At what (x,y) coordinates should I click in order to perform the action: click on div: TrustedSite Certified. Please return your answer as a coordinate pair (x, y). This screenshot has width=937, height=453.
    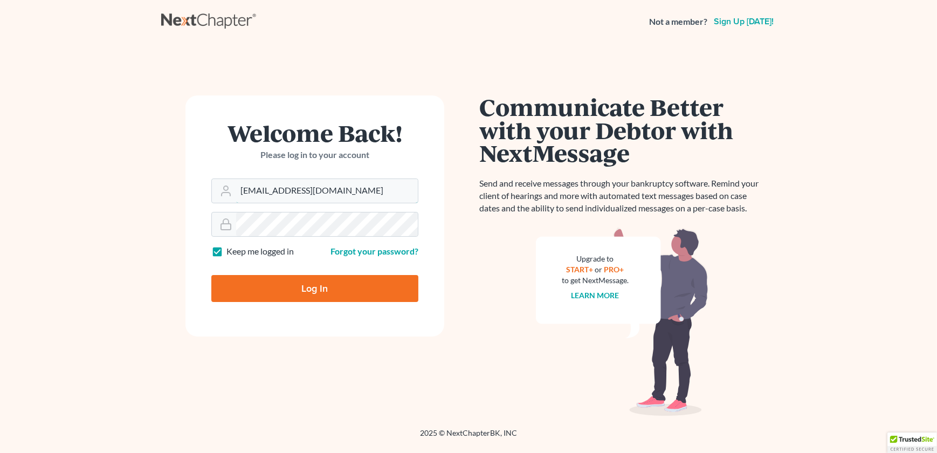
    Looking at the image, I should click on (912, 443).